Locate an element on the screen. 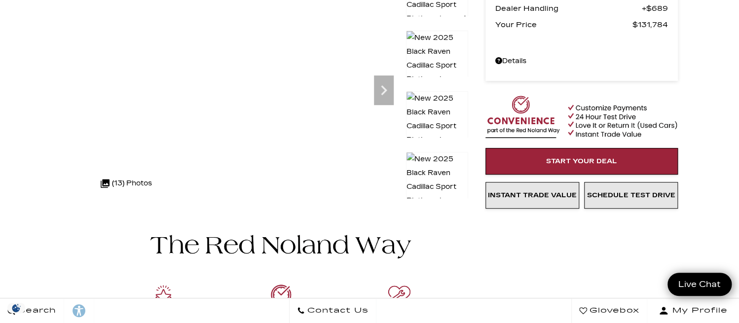 Image resolution: width=739 pixels, height=323 pixels. a: Details is located at coordinates (581, 61).